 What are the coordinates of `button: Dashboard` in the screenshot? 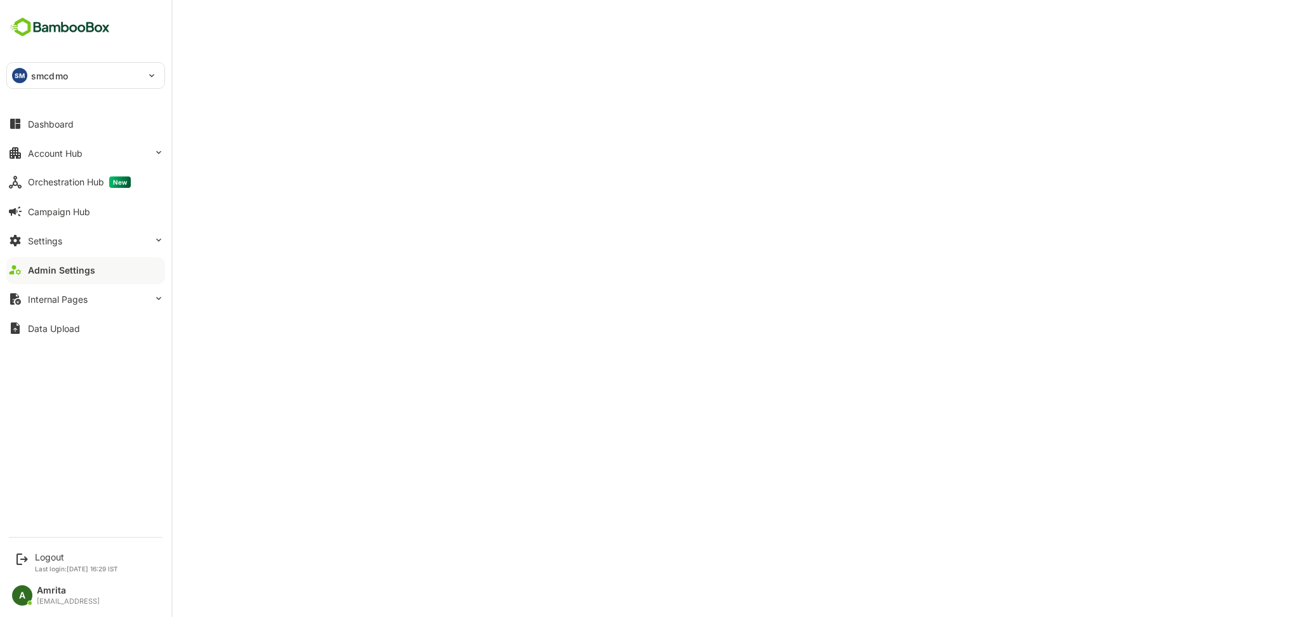 It's located at (86, 124).